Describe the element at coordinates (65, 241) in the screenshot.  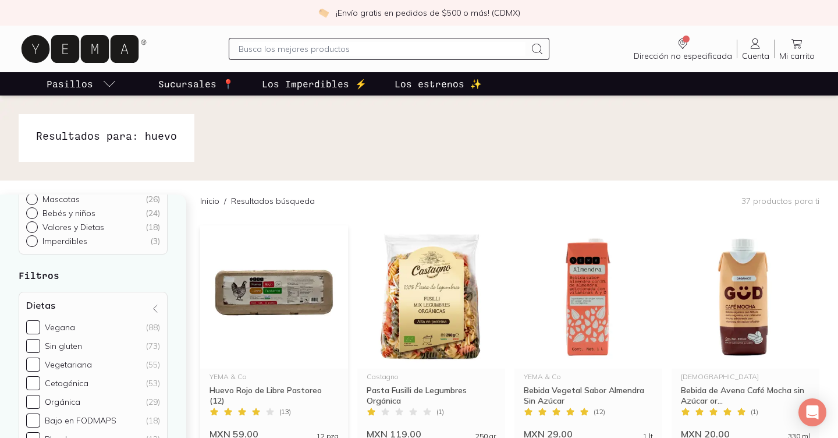
I see `p: Imperdibles` at that location.